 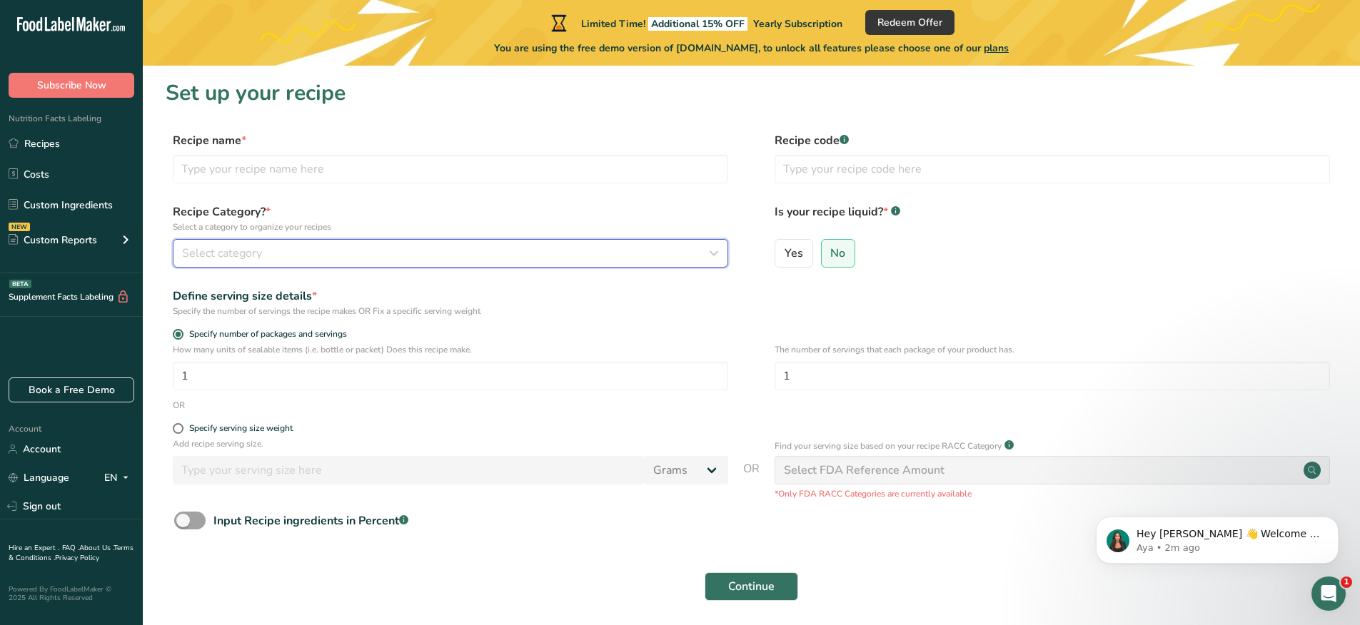 What do you see at coordinates (450, 218) in the screenshot?
I see `label: Recipe Category?` at bounding box center [450, 218].